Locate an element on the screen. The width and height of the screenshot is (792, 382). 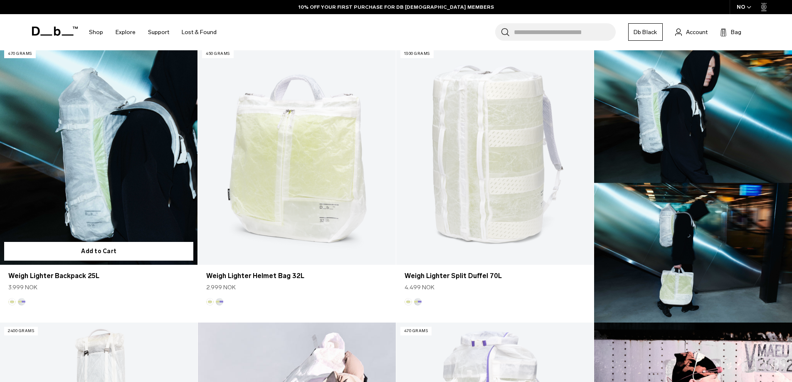
a: Support is located at coordinates (158, 32).